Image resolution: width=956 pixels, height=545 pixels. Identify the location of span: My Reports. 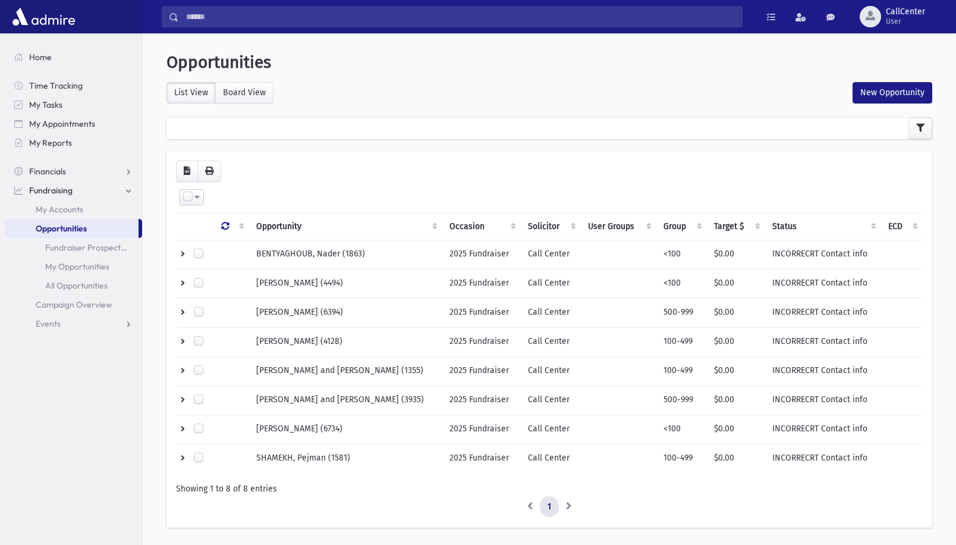
(51, 143).